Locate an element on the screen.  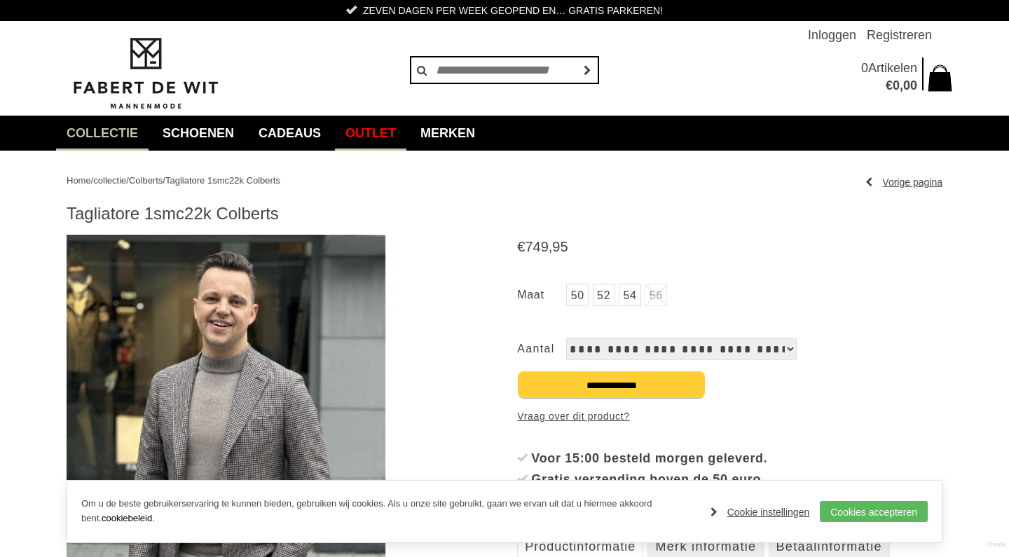
span: Home is located at coordinates (79, 180).